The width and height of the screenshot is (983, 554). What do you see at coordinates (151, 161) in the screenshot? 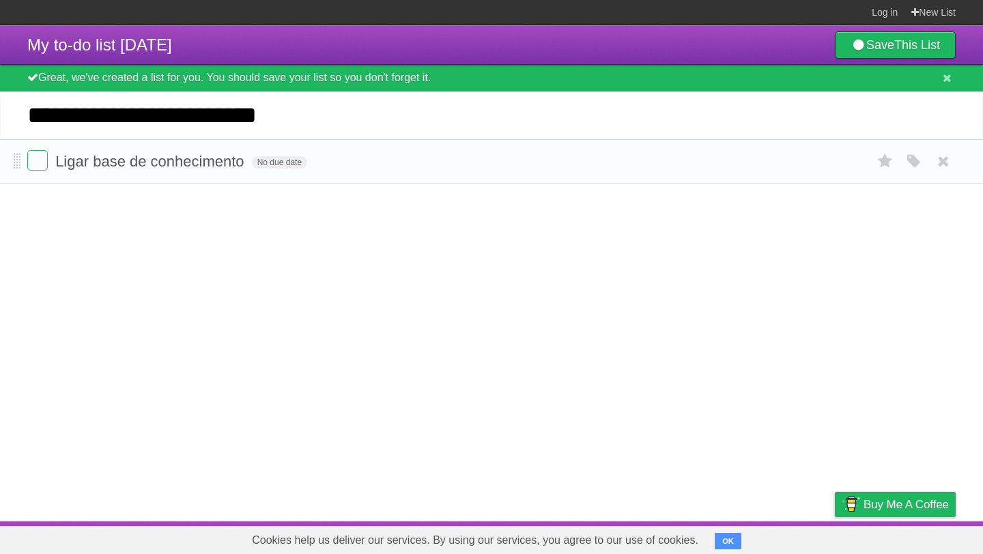
I see `span: Ligar base de conhecimento` at bounding box center [151, 161].